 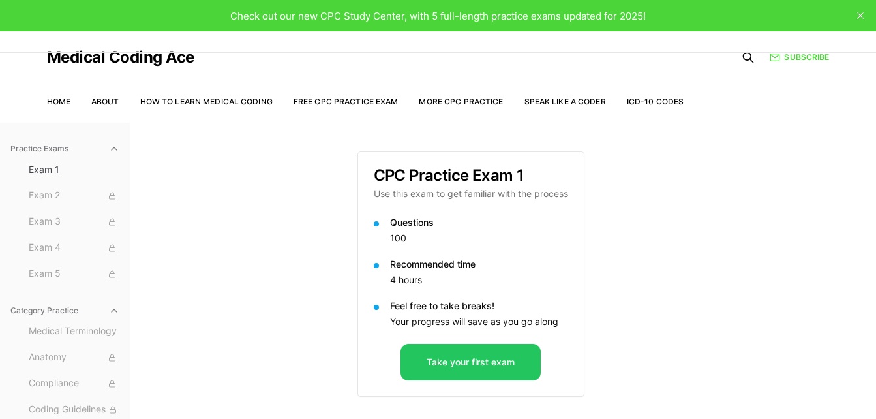 I want to click on button: Medical Terminology, so click(x=74, y=331).